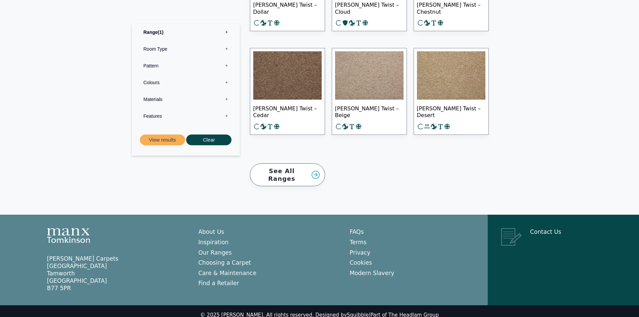 This screenshot has height=317, width=639. I want to click on span: 1, so click(160, 32).